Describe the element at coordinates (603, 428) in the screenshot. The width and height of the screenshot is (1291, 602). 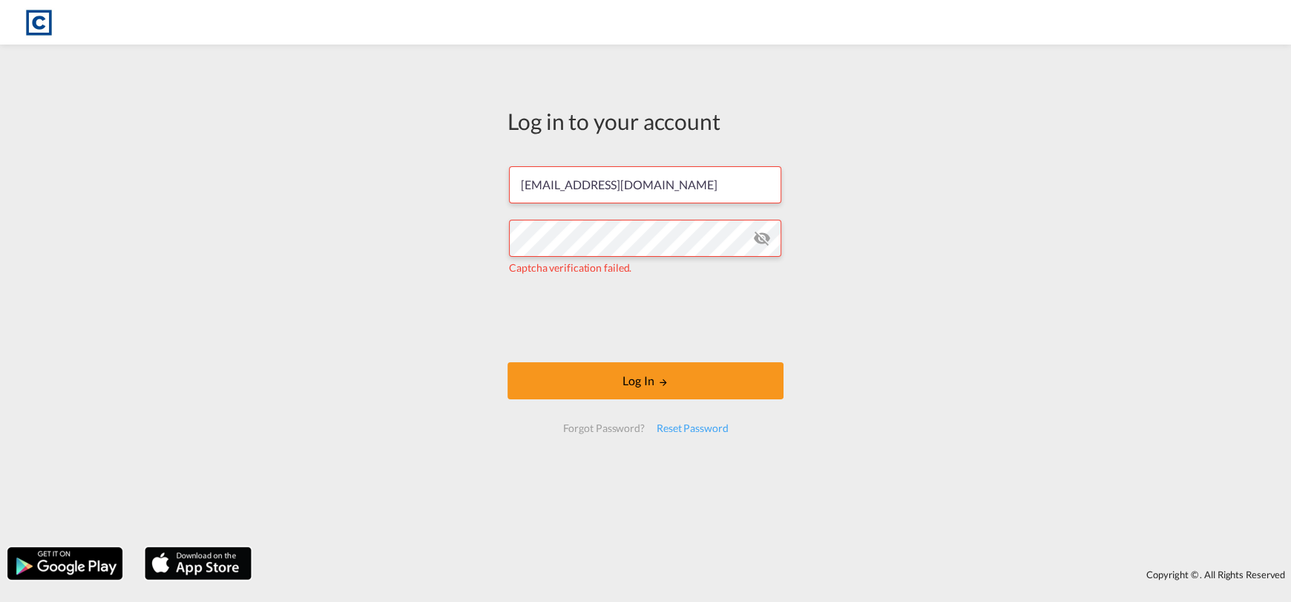
I see `div: Forgot Password?` at that location.